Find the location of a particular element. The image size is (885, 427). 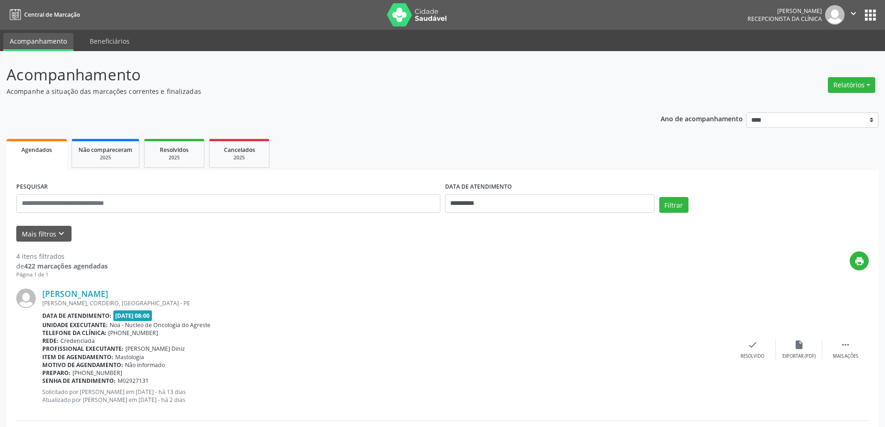

i: keyboard_arrow_down is located at coordinates (61, 234).